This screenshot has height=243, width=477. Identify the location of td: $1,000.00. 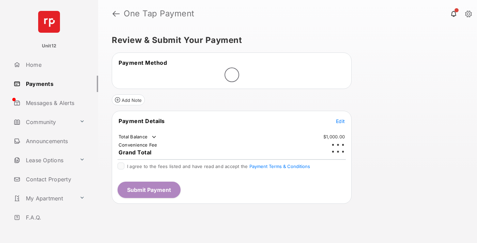
(334, 137).